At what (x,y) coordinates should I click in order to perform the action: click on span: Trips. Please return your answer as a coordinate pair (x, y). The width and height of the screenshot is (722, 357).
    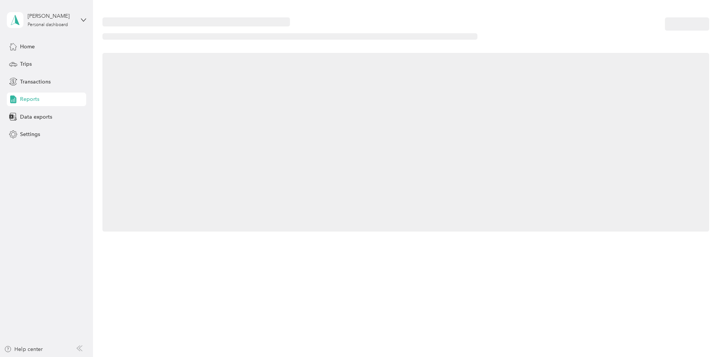
    Looking at the image, I should click on (26, 64).